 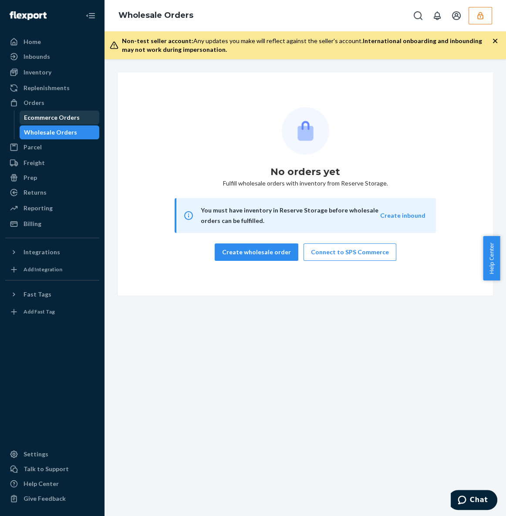 What do you see at coordinates (350, 252) in the screenshot?
I see `a: Connect to SPS Commerce` at bounding box center [350, 252].